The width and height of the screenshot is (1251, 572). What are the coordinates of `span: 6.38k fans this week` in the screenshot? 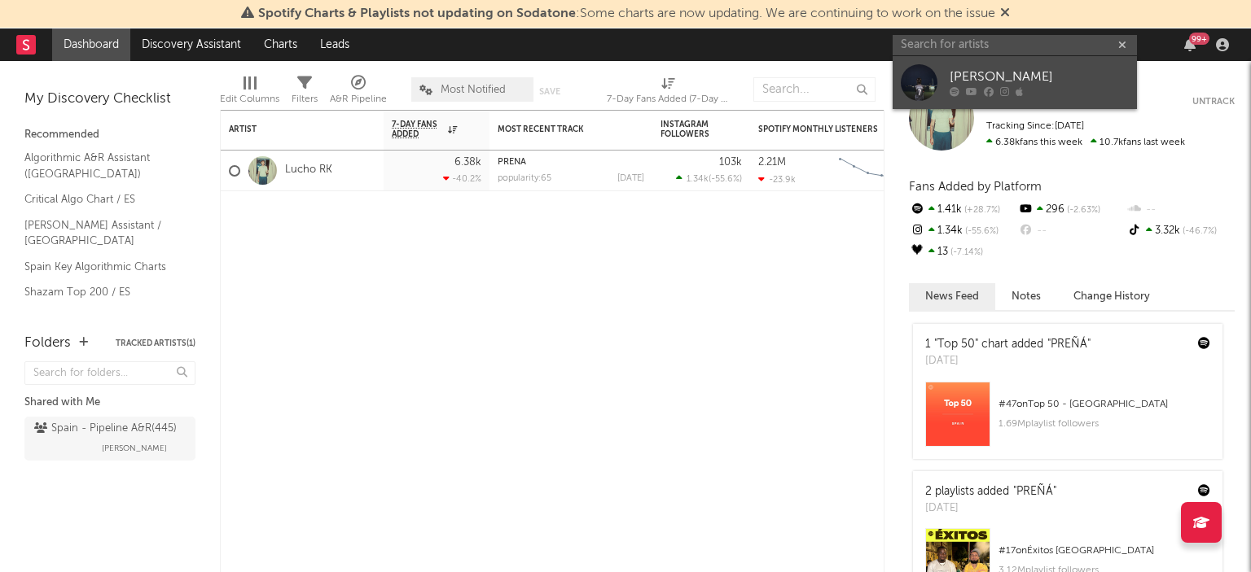 It's located at (1034, 143).